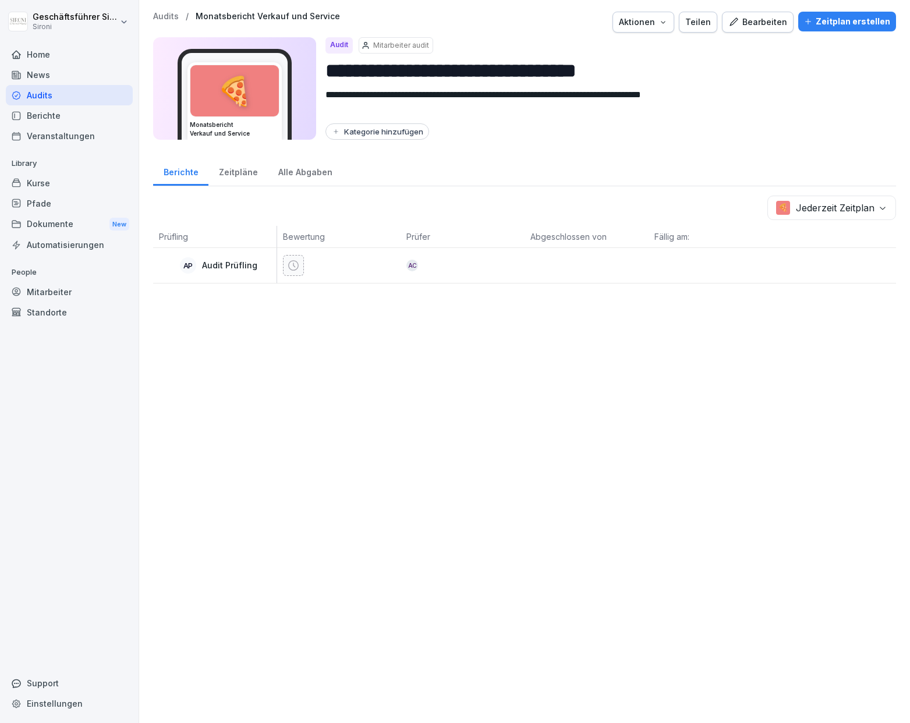 The width and height of the screenshot is (910, 723). Describe the element at coordinates (69, 273) in the screenshot. I see `p: People` at that location.